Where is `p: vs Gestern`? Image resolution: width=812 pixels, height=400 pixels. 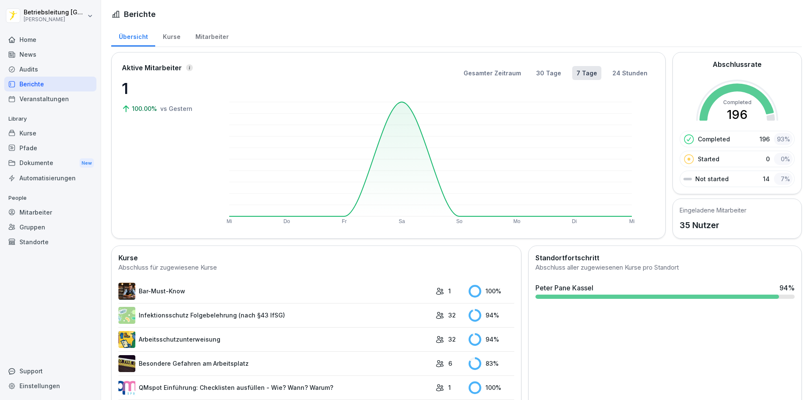
p: vs Gestern is located at coordinates (176, 108).